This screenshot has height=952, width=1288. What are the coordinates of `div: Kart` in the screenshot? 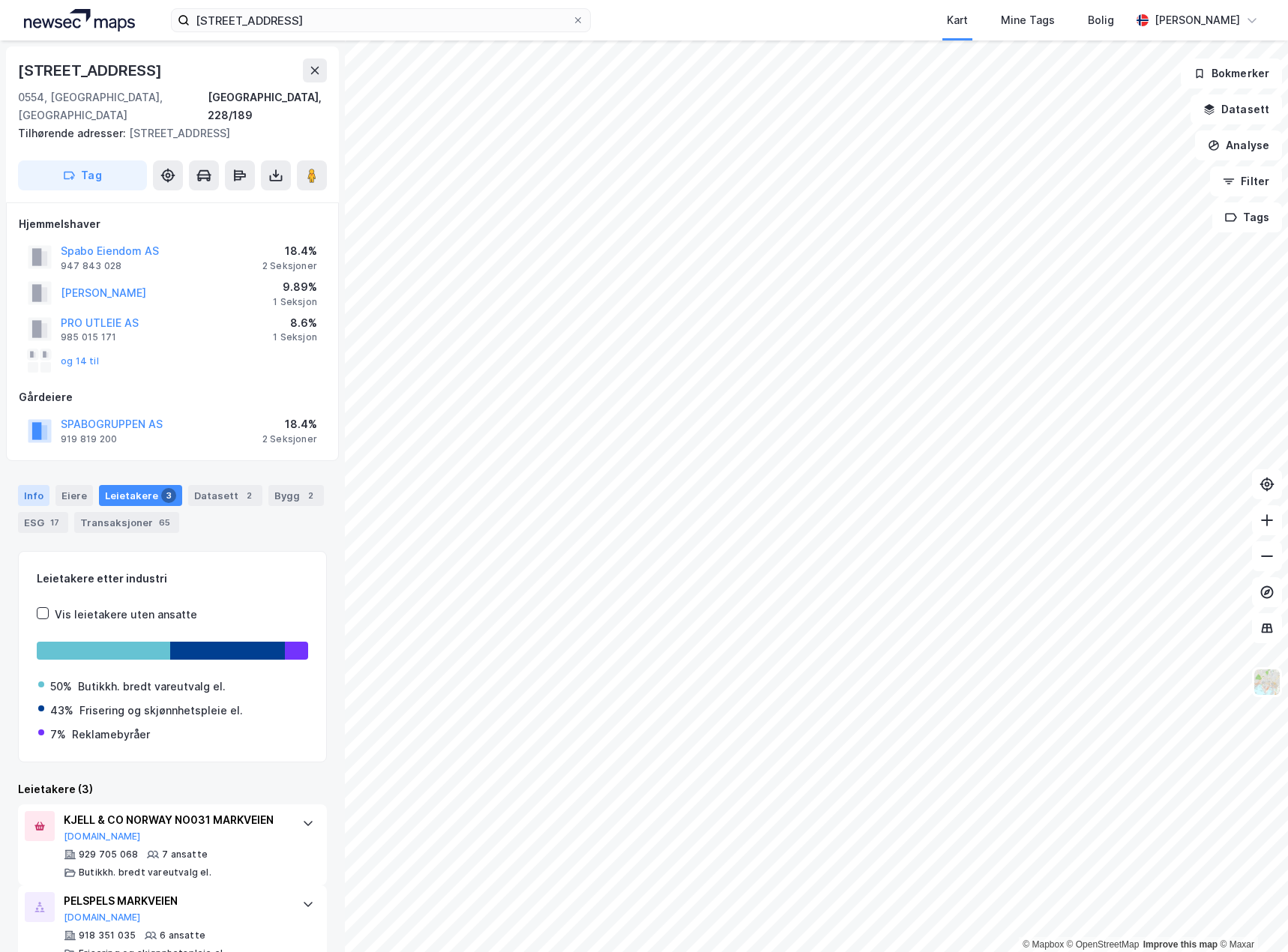 It's located at (957, 20).